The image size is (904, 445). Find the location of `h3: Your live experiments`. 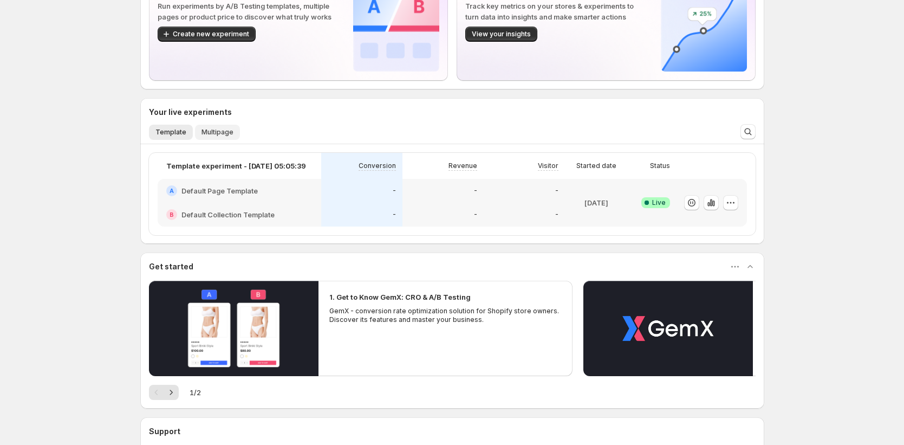

h3: Your live experiments is located at coordinates (190, 112).